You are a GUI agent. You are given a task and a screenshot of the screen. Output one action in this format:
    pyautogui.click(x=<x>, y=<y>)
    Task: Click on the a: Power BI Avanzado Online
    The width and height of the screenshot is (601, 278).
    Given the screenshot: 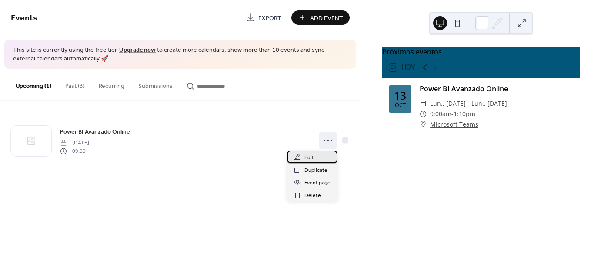 What is the action you would take?
    pyautogui.click(x=95, y=131)
    